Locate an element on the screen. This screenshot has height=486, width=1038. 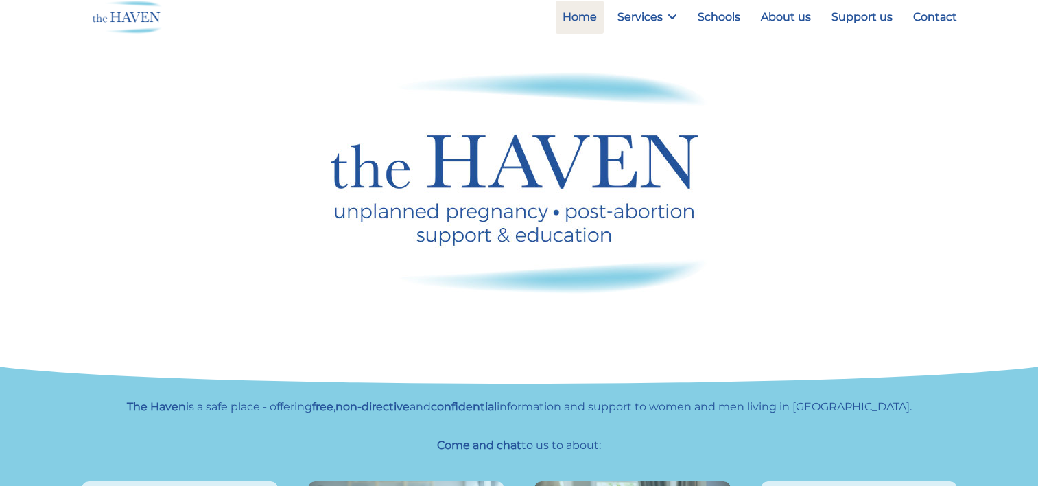
strong: Come and chat is located at coordinates (479, 445).